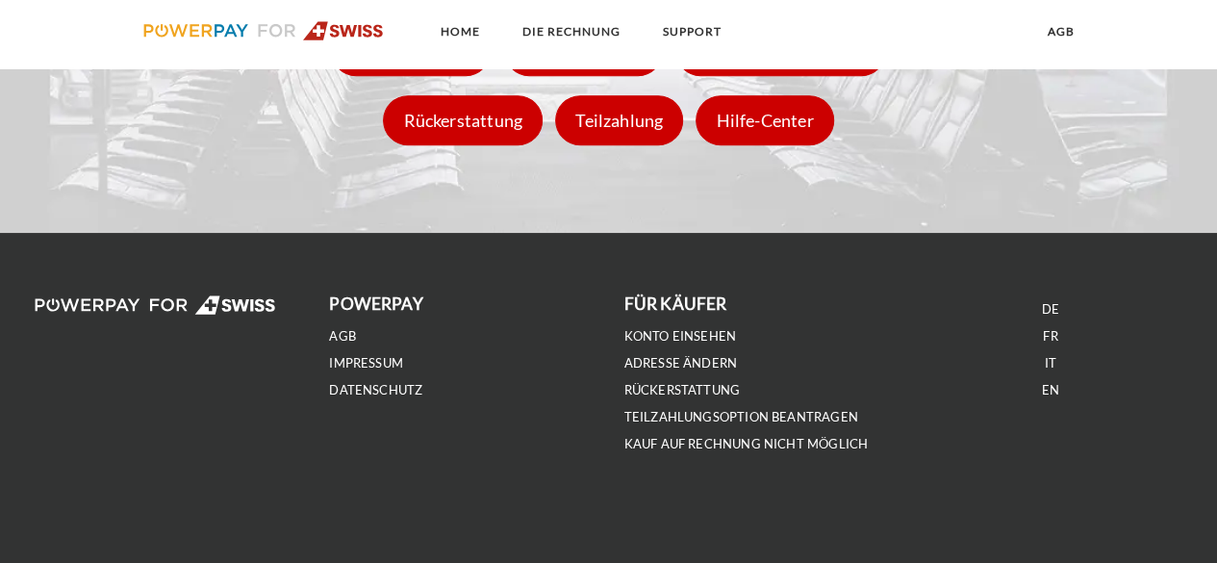 This screenshot has width=1217, height=563. What do you see at coordinates (571, 32) in the screenshot?
I see `a: DIE RECHNUNG` at bounding box center [571, 32].